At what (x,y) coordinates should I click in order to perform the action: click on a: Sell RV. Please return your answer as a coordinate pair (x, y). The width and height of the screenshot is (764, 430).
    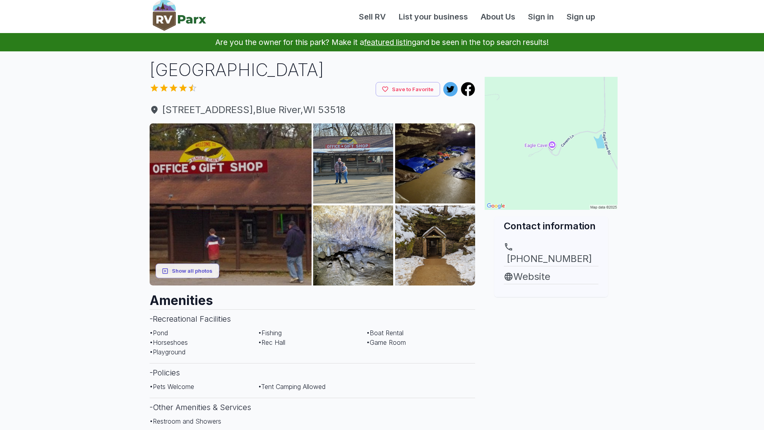
    Looking at the image, I should click on (372, 17).